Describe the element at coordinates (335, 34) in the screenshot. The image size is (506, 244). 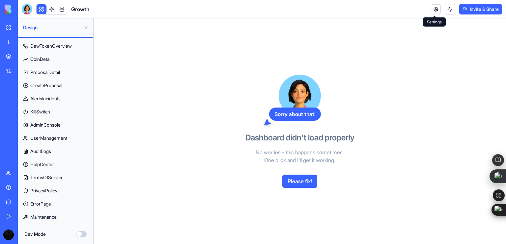
I see `p: SOL` at that location.